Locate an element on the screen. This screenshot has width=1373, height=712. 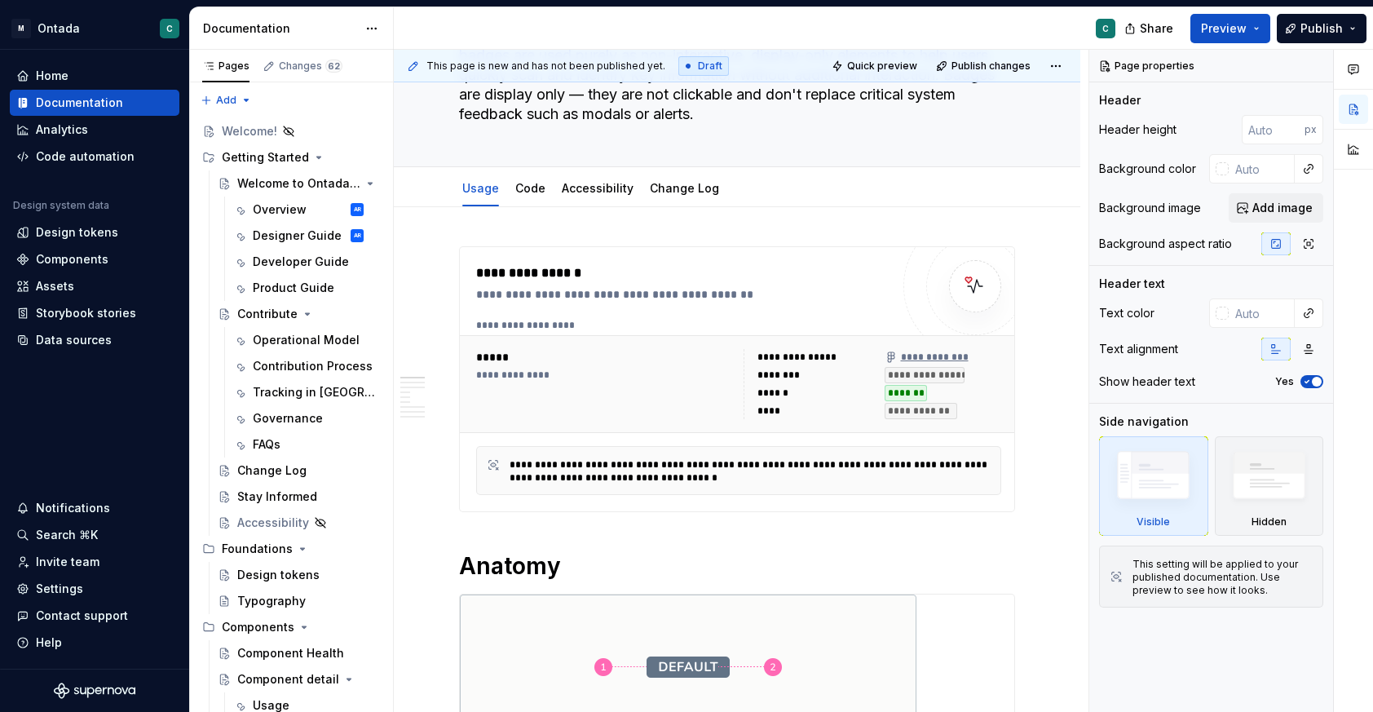
div: Operational Model is located at coordinates (306, 340).